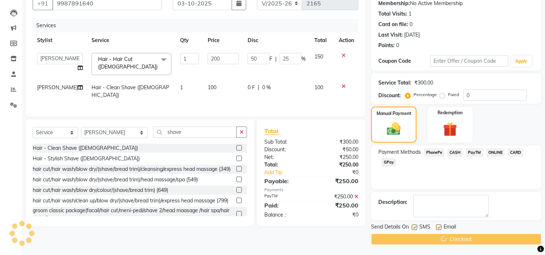  What do you see at coordinates (223, 40) in the screenshot?
I see `th: Price` at bounding box center [223, 40].